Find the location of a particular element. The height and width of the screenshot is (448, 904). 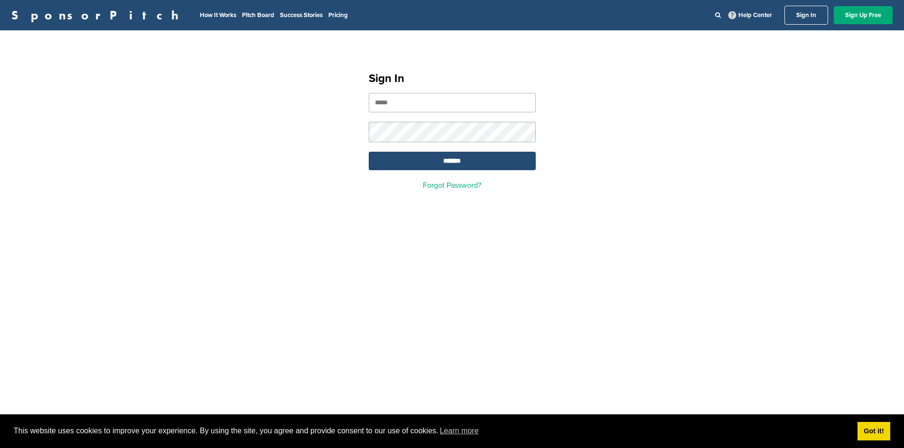

a: Sign Up Free is located at coordinates (863, 15).